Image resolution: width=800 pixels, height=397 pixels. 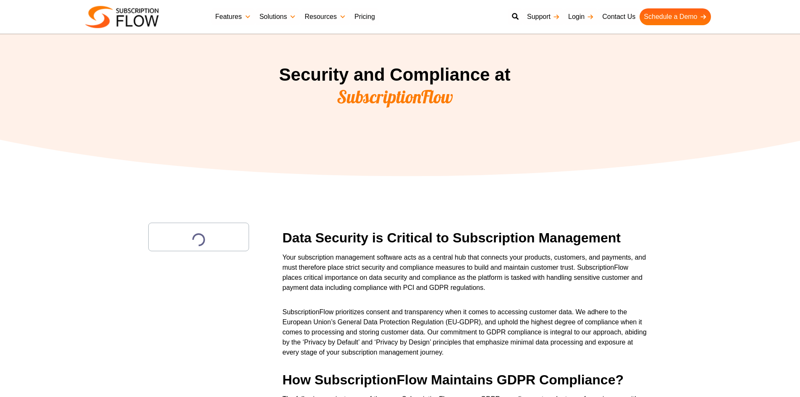 What do you see at coordinates (453, 380) in the screenshot?
I see `strong: How SubscriptionFlow Maintains GDPR Compliance?` at bounding box center [453, 380].